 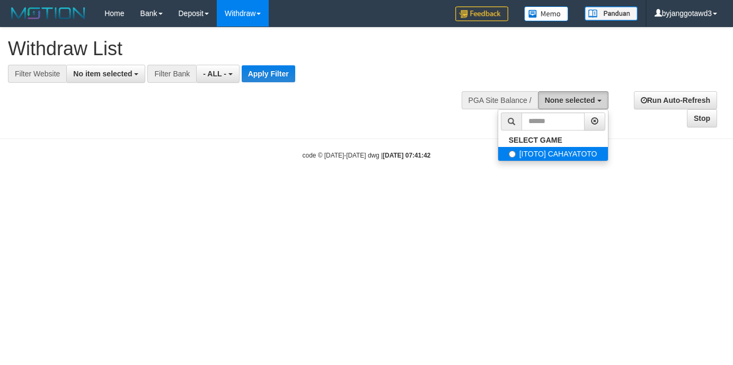 I want to click on img: Feedback.jpg, so click(x=482, y=14).